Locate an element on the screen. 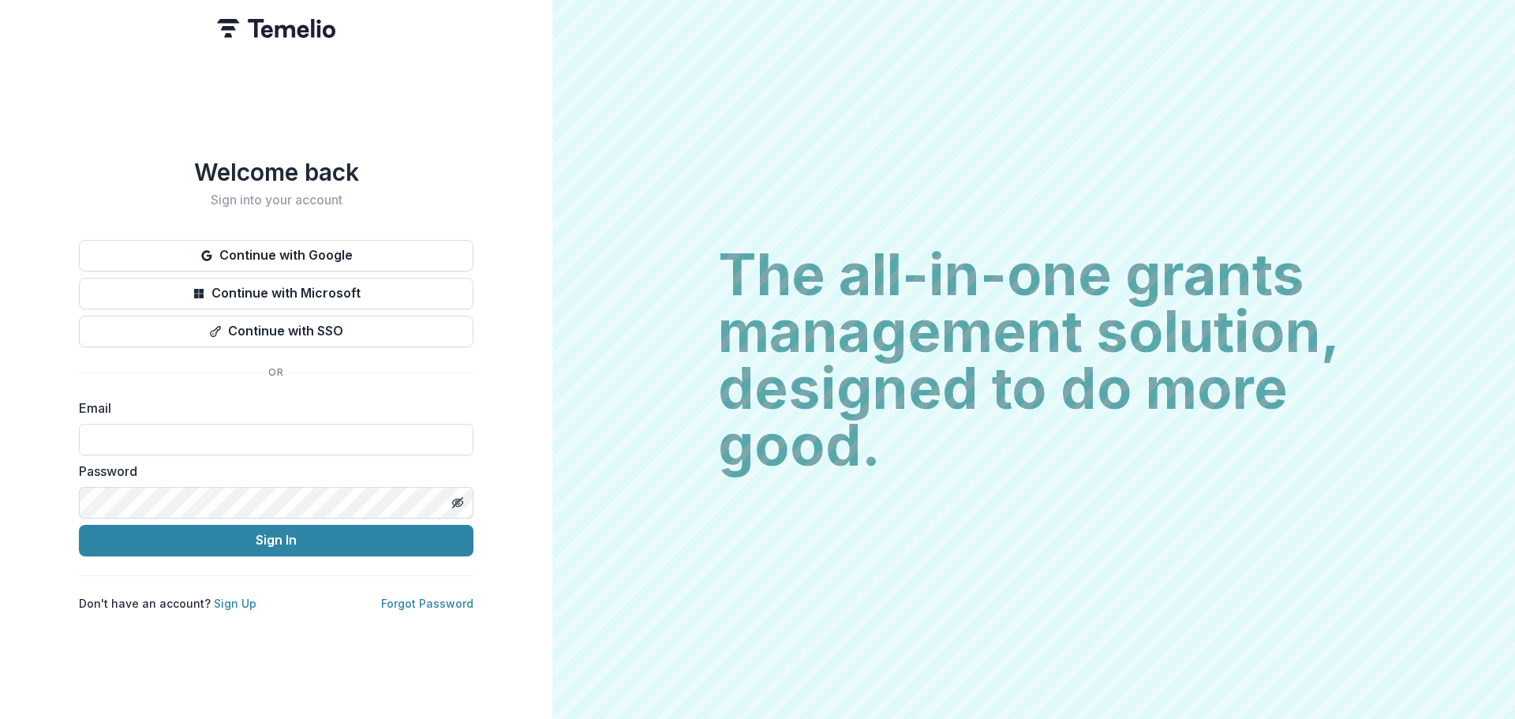  button: Continue with Microsoft is located at coordinates (276, 294).